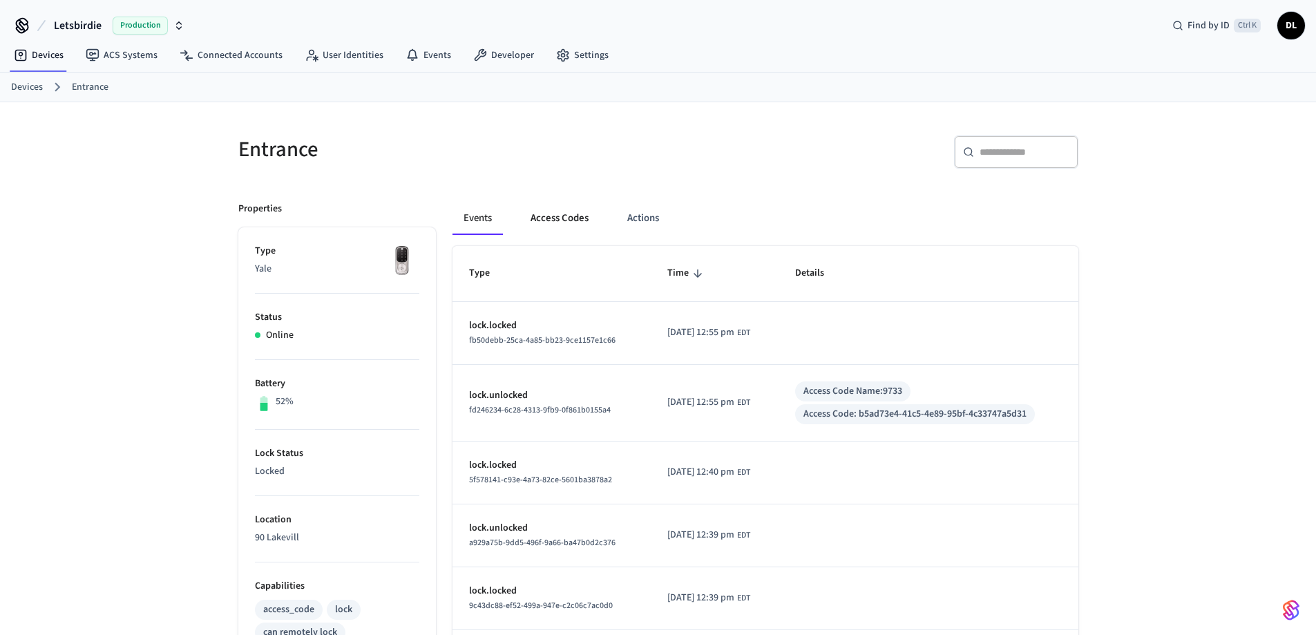 This screenshot has height=635, width=1316. Describe the element at coordinates (402, 261) in the screenshot. I see `img: Yale Assure Touchscreen Wifi Smart Lock, Satin Nickel, Front` at that location.